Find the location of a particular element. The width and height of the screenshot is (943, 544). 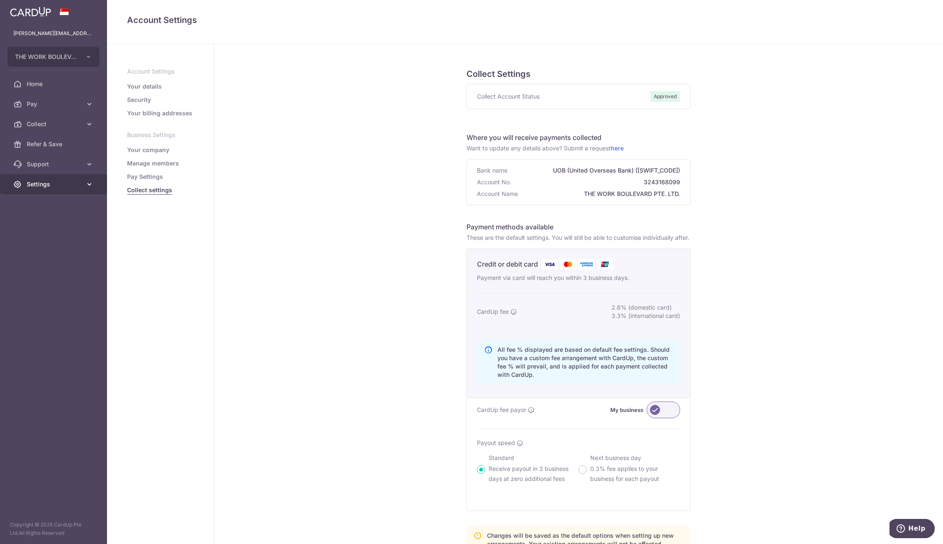

p: Want to update any details above? Submit a request is located at coordinates (579, 148).